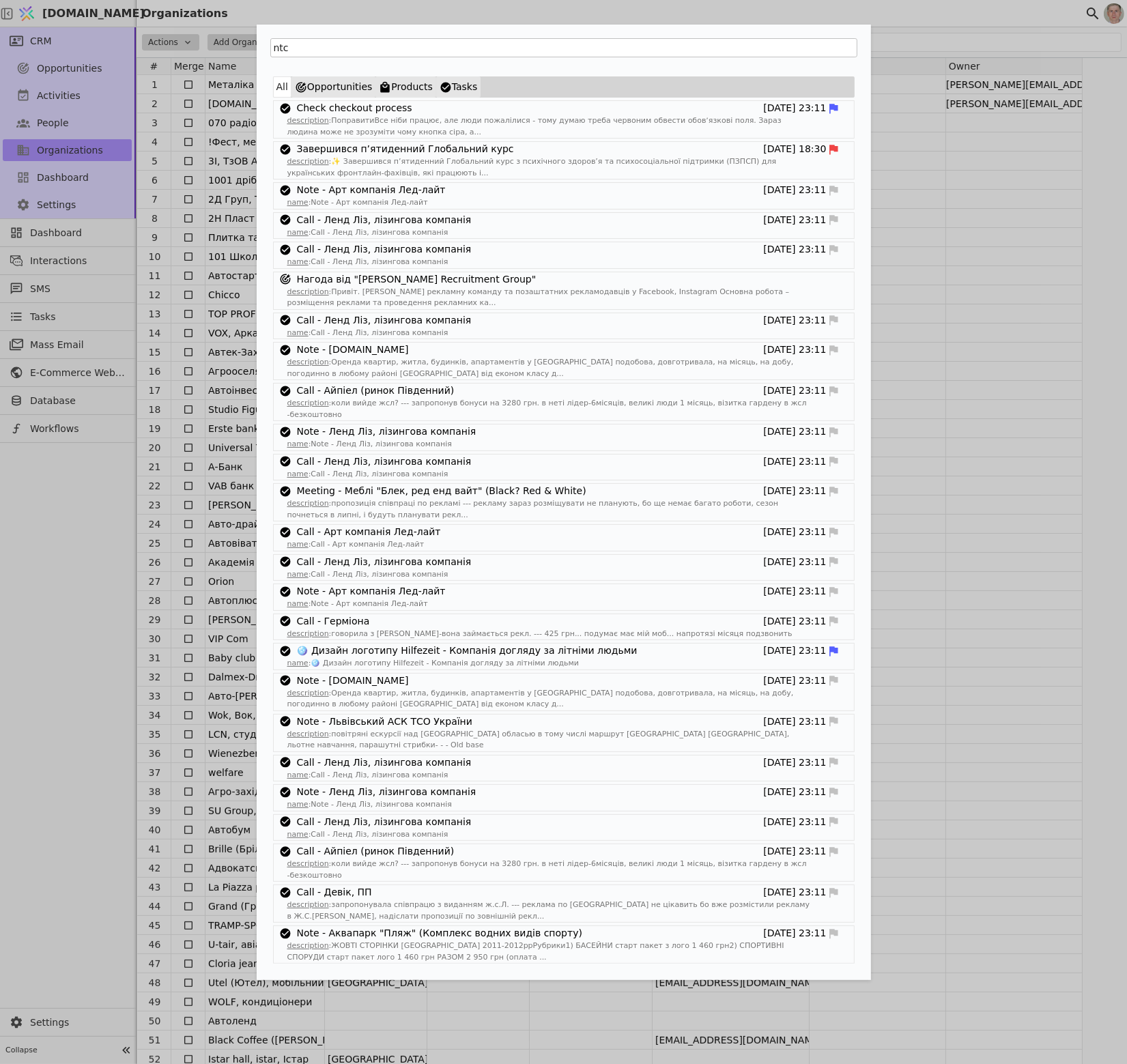  I want to click on span: ПоправитиВсе ніби працює, але люди пожалілися - тому думаю треба червоним обвести обовʼязкові пол..., so click(534, 126).